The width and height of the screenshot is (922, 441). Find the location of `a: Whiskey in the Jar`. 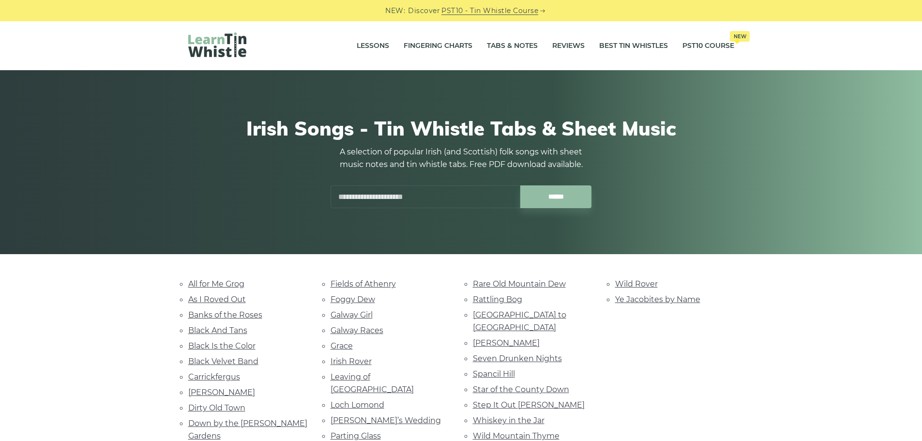

a: Whiskey in the Jar is located at coordinates (509, 420).